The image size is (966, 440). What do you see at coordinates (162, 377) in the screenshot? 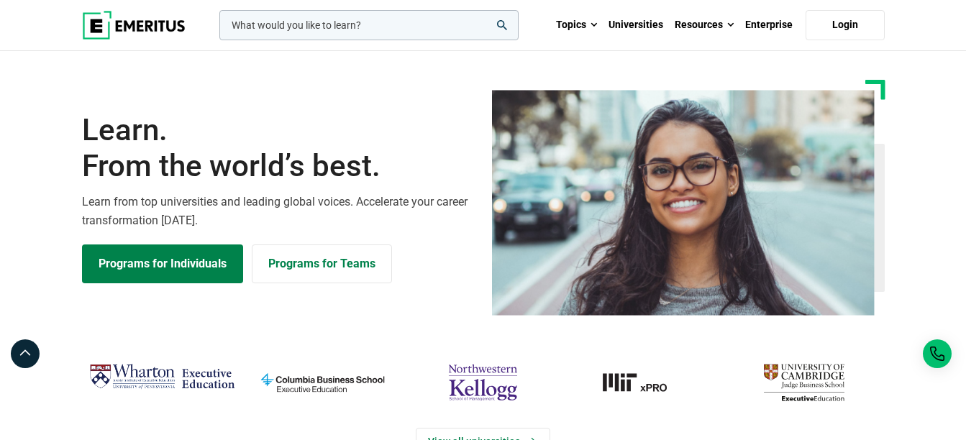
I see `a: Wharton Executive Education` at bounding box center [162, 377].